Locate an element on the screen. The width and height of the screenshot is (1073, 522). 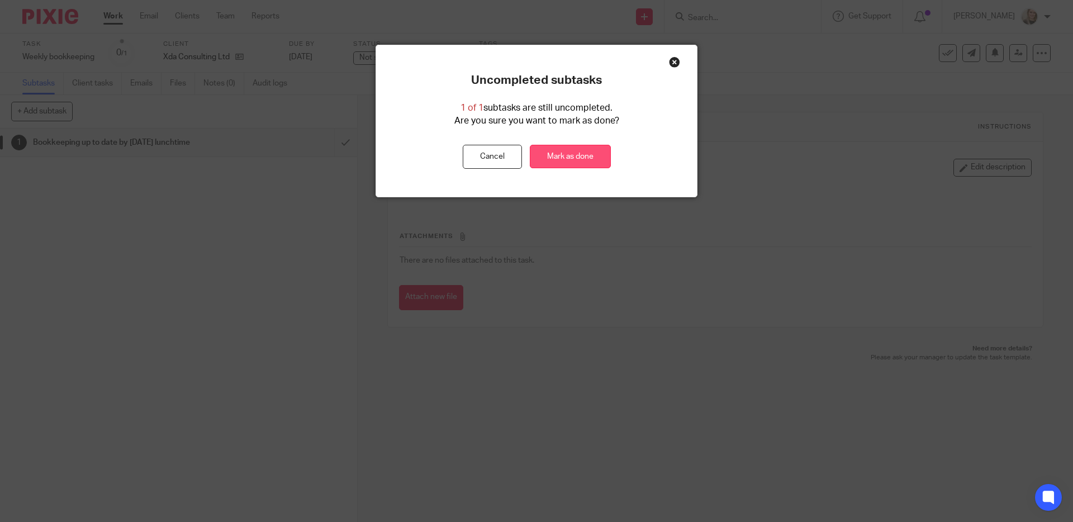
a: Mark as done is located at coordinates (570, 156).